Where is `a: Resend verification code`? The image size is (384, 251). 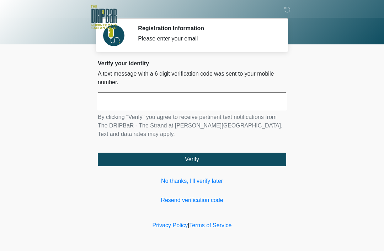
a: Resend verification code is located at coordinates (192, 201).